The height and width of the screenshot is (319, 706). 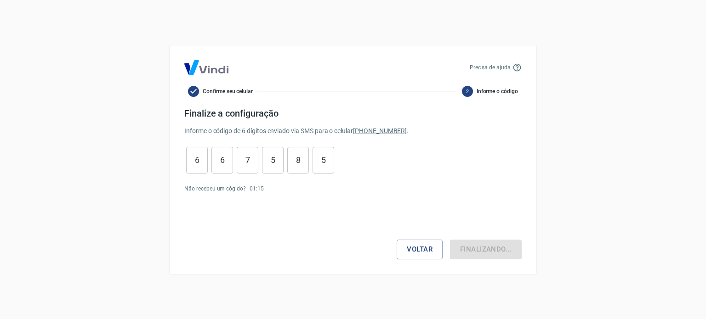 I want to click on span: Confirme seu celular, so click(x=227, y=91).